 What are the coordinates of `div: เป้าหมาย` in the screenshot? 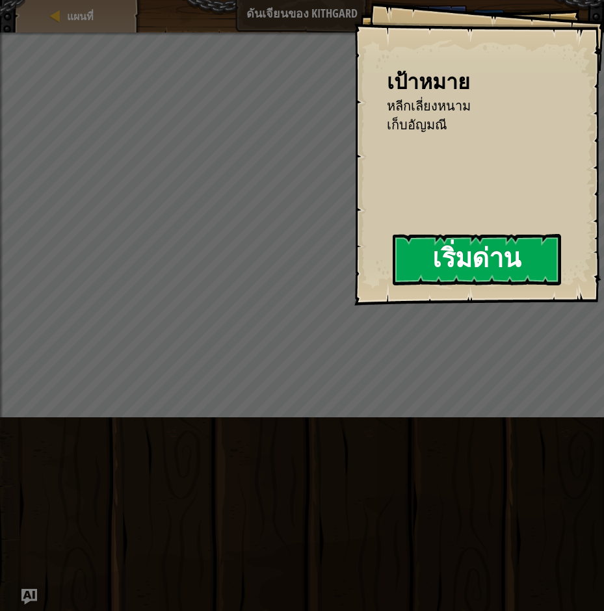 It's located at (473, 82).